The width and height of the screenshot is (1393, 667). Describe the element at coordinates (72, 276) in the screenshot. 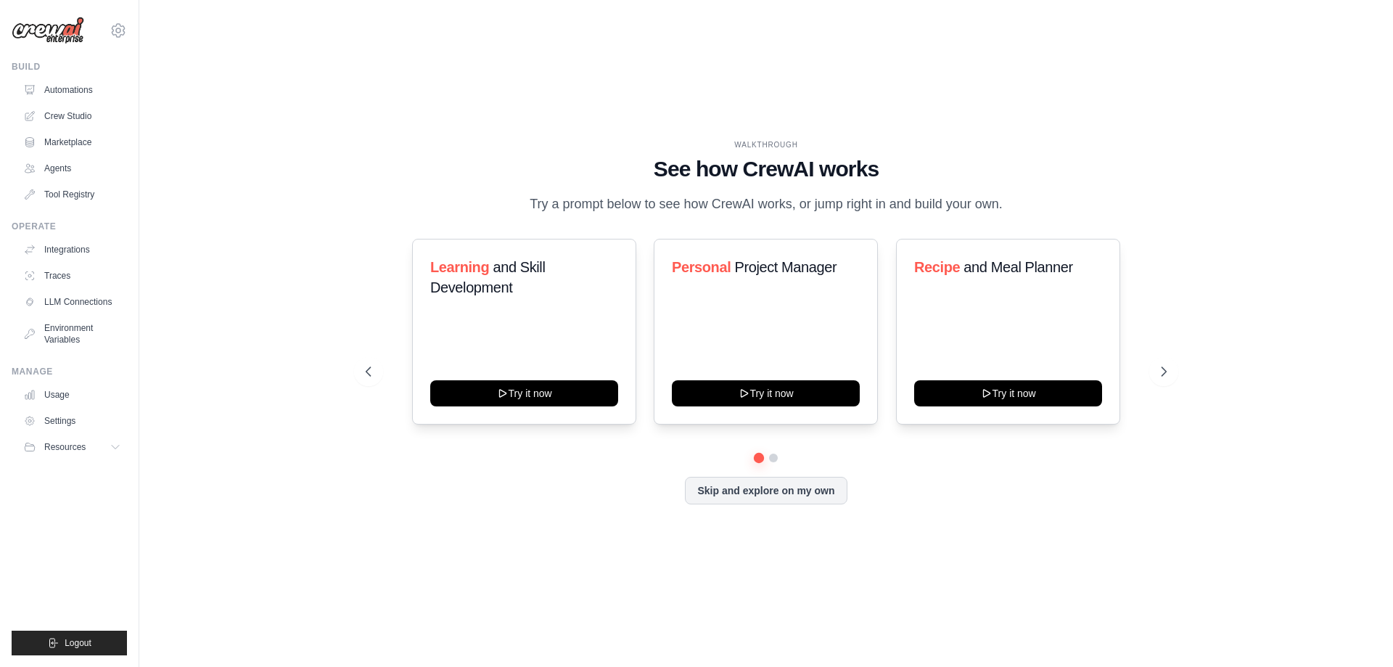

I see `a: Traces` at that location.